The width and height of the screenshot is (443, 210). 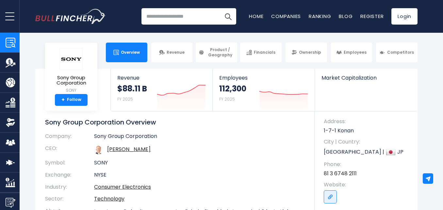 What do you see at coordinates (71, 100) in the screenshot?
I see `a: +Follow` at bounding box center [71, 100].